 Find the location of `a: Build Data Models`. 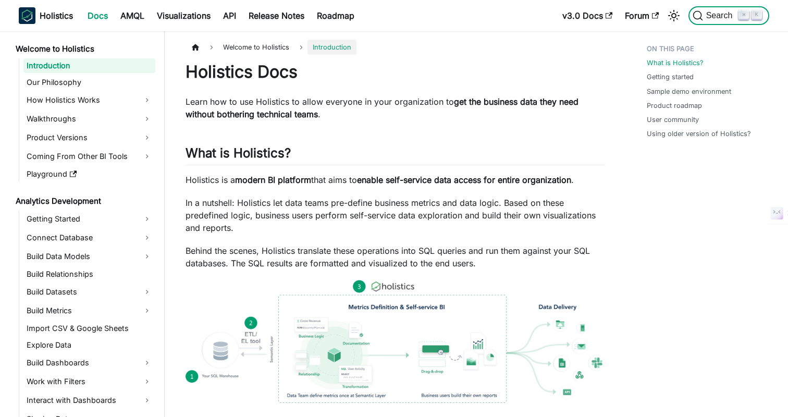

a: Build Data Models is located at coordinates (89, 256).